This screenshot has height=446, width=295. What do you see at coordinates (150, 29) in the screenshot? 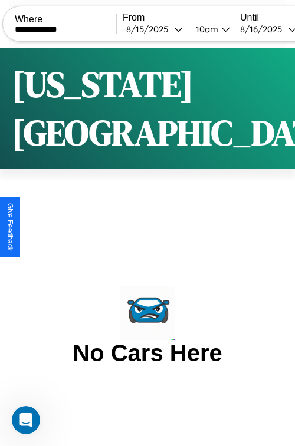
I see `div: 8 / 15 / 2025` at bounding box center [150, 29].